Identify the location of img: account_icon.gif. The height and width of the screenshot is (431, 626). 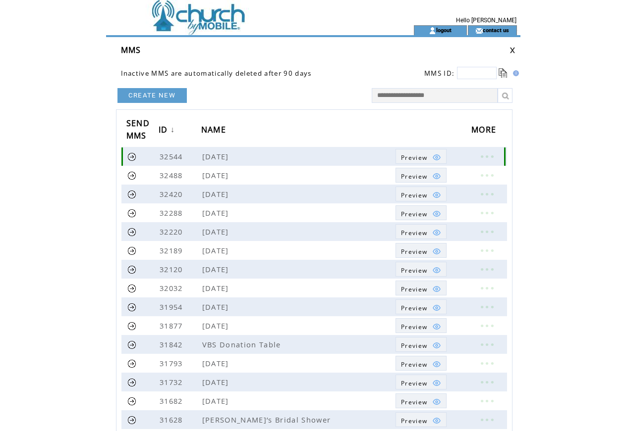
(432, 31).